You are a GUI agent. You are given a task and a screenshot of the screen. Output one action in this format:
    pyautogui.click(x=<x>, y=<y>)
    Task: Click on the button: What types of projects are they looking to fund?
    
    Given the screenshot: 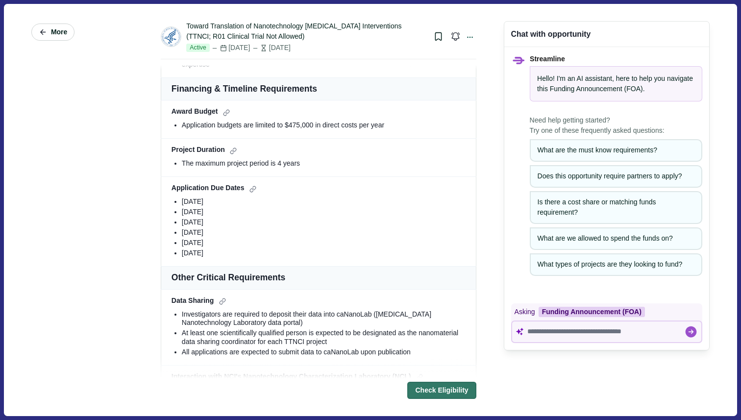 What is the action you would take?
    pyautogui.click(x=616, y=265)
    